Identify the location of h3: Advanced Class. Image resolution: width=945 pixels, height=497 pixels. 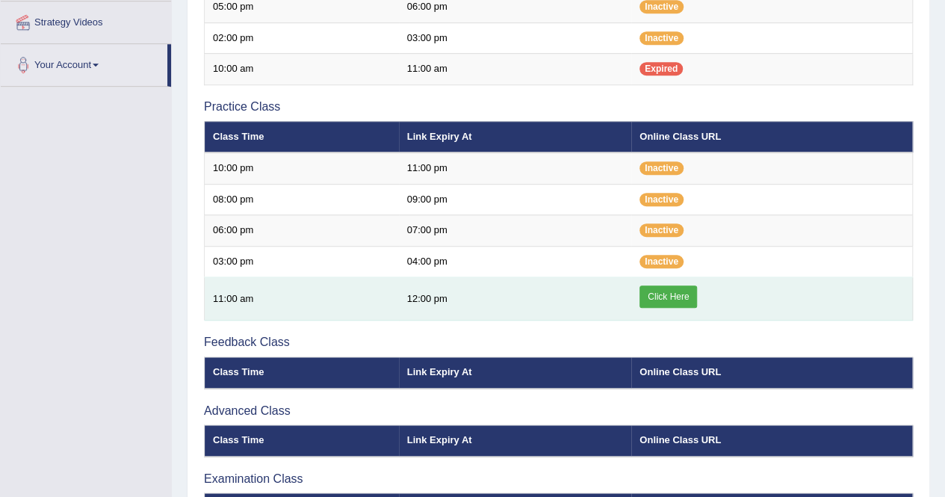
(558, 411).